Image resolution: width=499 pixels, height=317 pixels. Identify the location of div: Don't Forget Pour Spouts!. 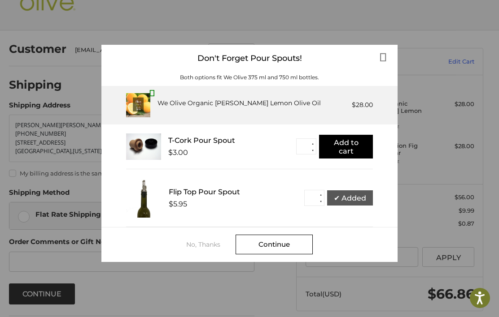
(249, 58).